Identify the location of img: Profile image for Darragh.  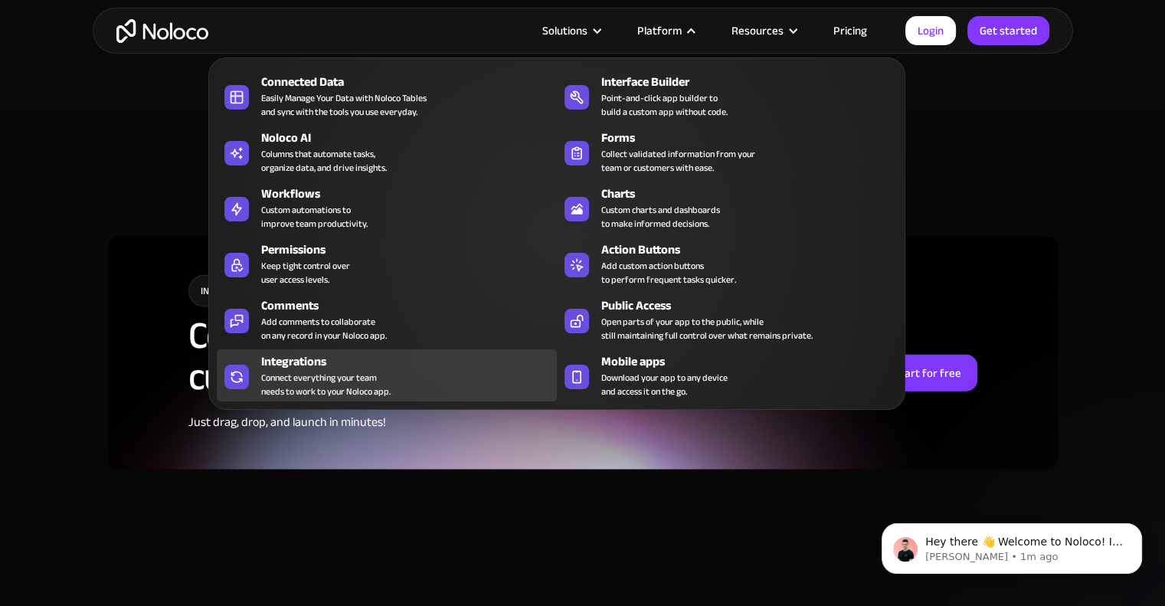
(47, 58).